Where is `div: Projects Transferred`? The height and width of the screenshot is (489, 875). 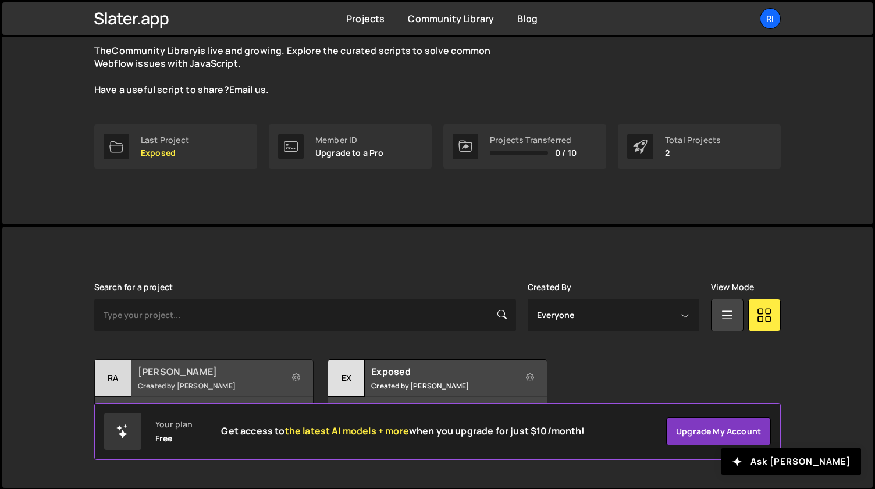
div: Projects Transferred is located at coordinates (533, 140).